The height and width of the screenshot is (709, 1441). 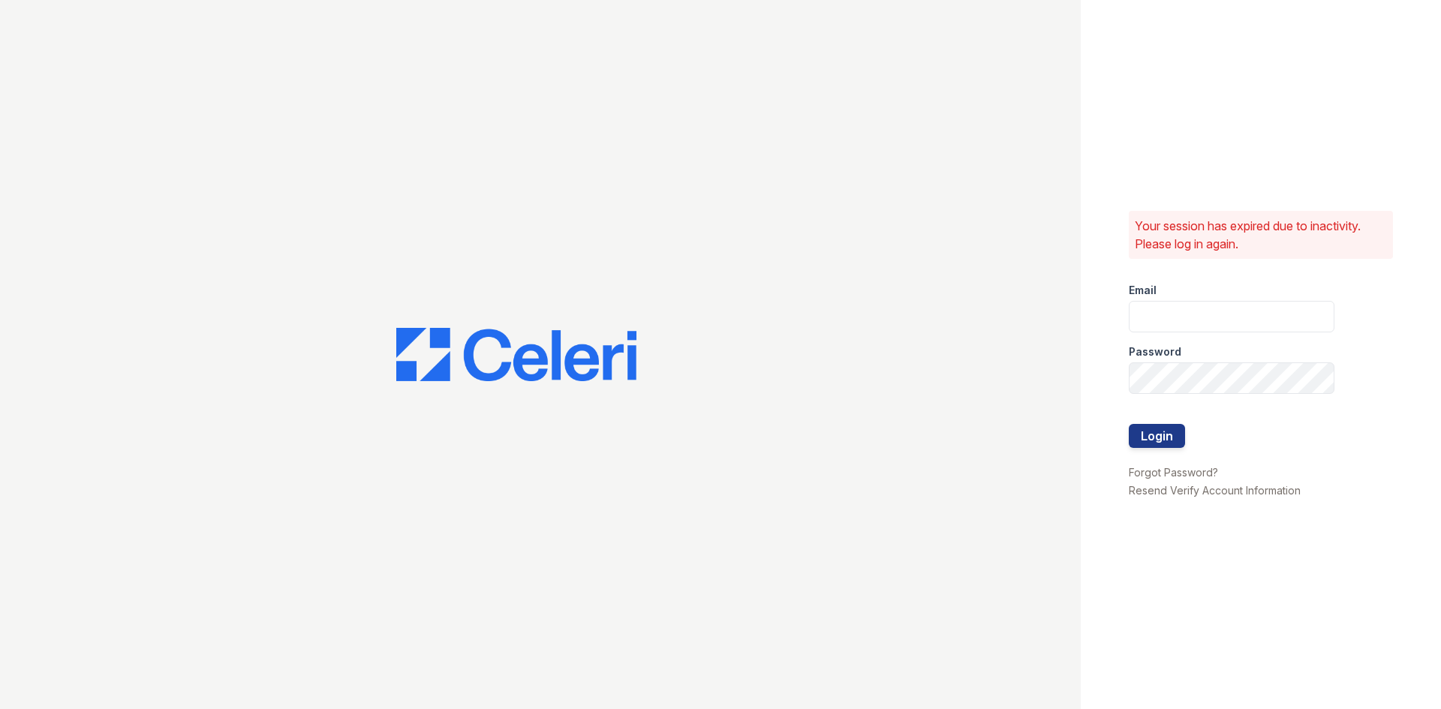 I want to click on label: Email, so click(x=1142, y=290).